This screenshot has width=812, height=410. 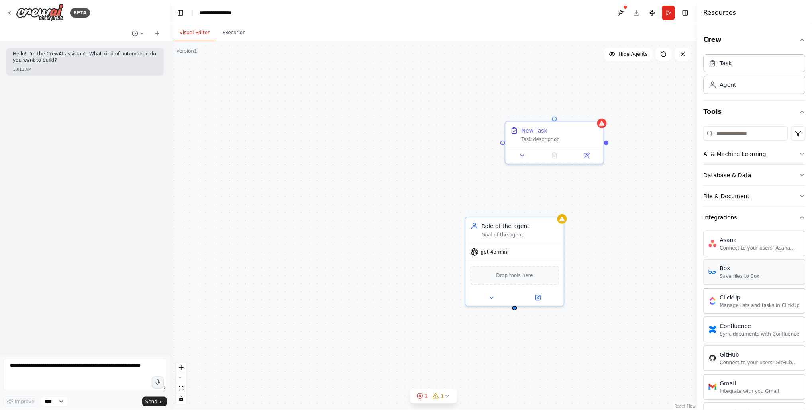 I want to click on img: GitHub, so click(x=713, y=358).